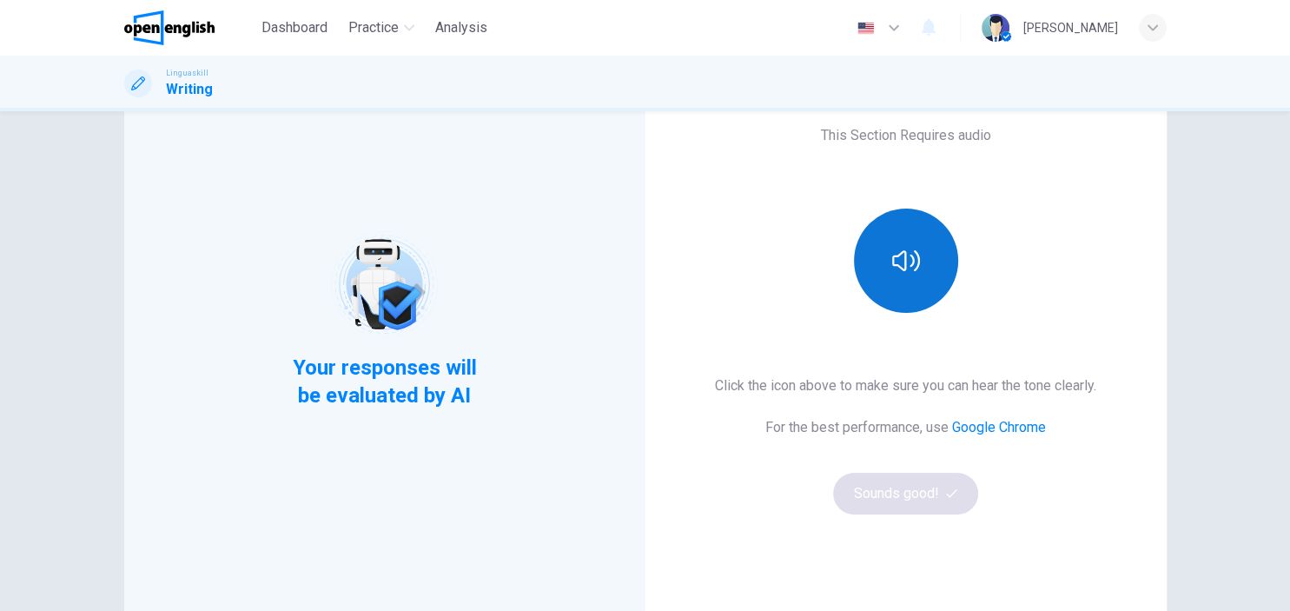 Image resolution: width=1290 pixels, height=611 pixels. What do you see at coordinates (381, 28) in the screenshot?
I see `button: Practice` at bounding box center [381, 28].